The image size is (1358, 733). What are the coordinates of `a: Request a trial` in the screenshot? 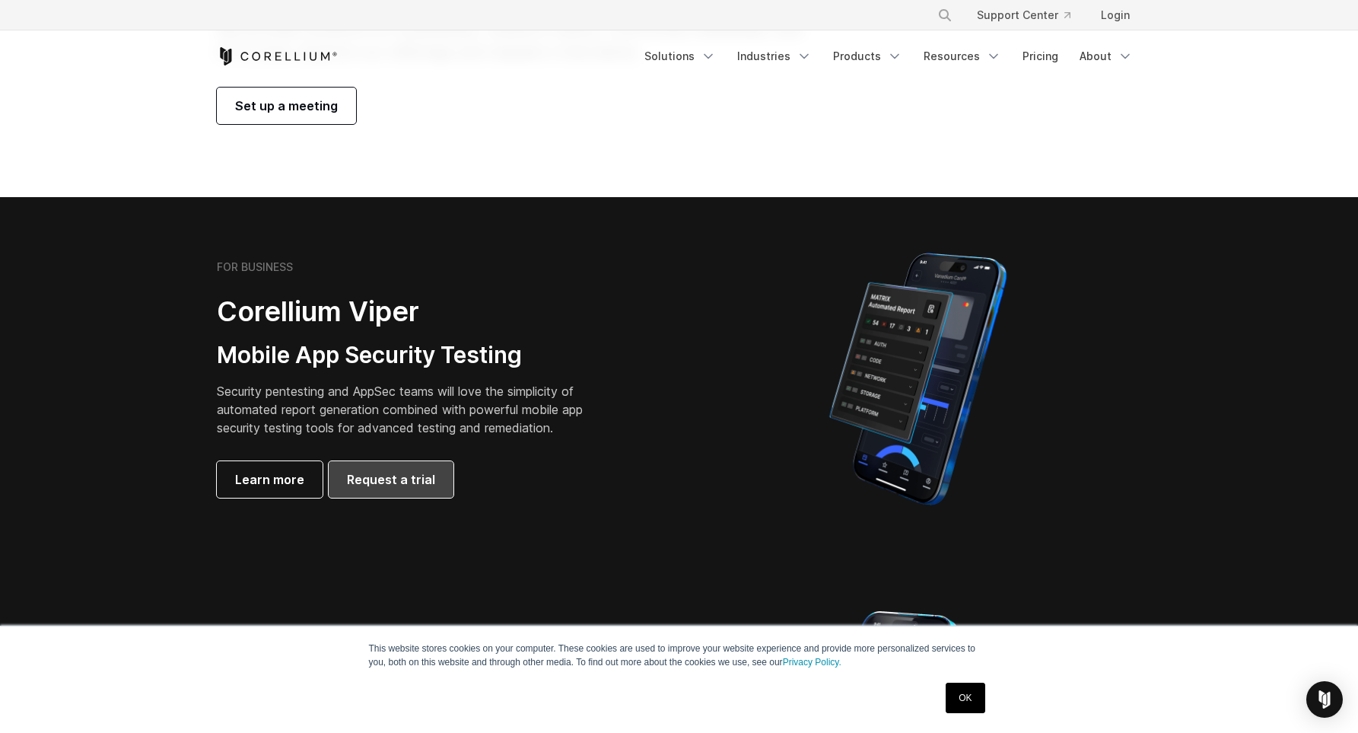 It's located at (391, 479).